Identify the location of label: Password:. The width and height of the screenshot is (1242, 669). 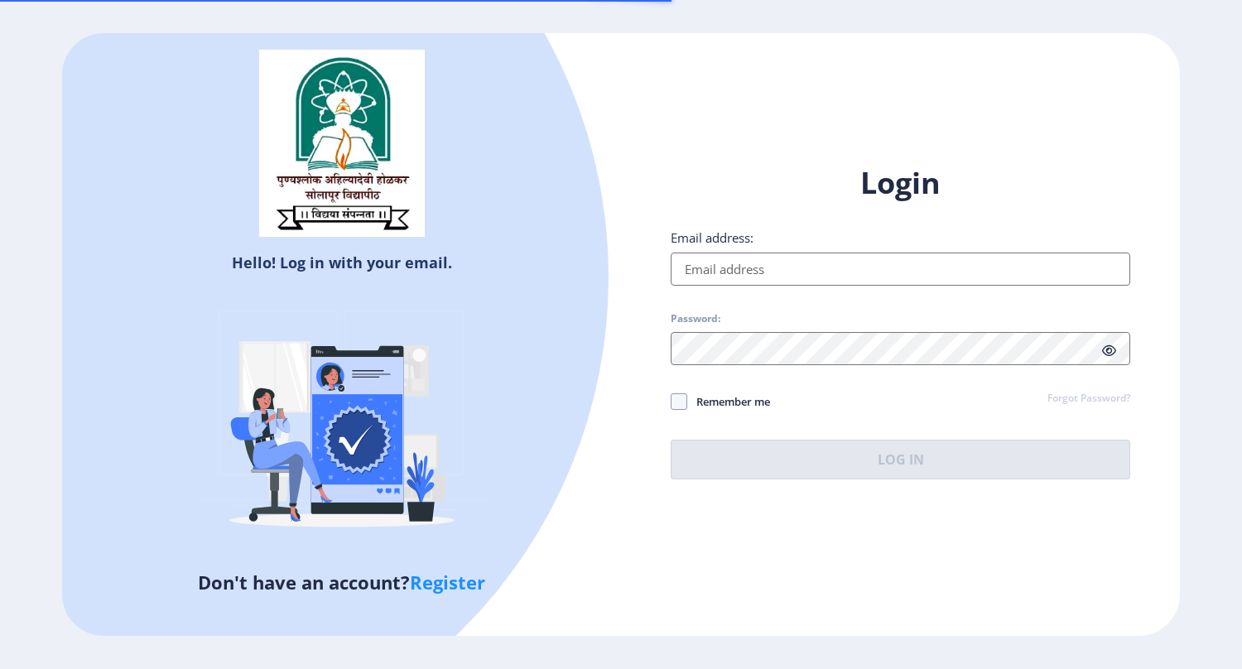
(695, 319).